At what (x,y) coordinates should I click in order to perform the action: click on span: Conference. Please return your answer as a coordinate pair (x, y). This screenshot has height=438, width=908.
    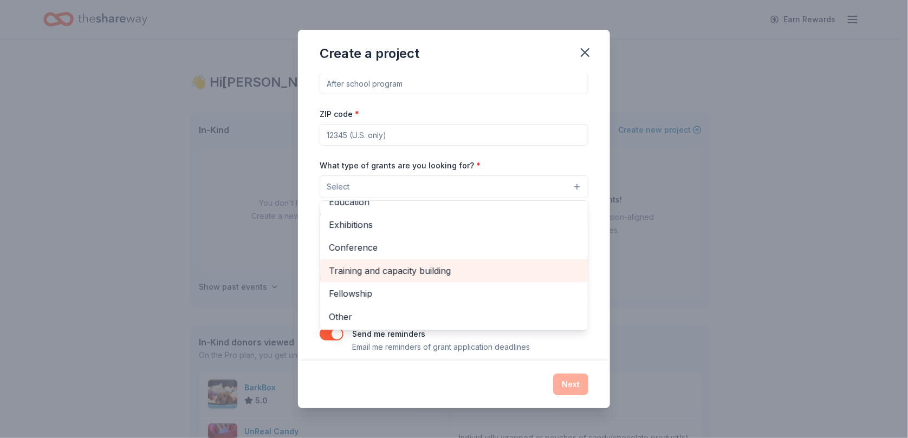
    Looking at the image, I should click on (454, 248).